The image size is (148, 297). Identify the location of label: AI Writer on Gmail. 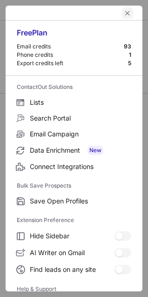
(74, 253).